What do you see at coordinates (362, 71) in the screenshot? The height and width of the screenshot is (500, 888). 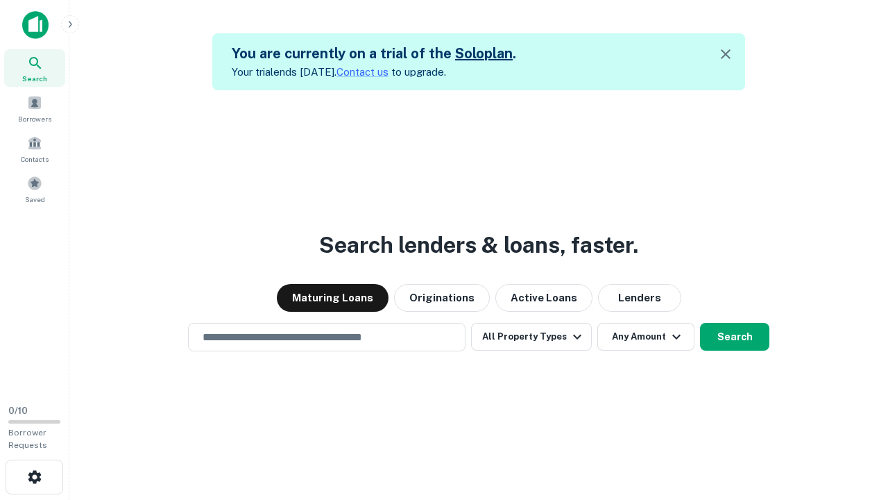 I see `a: Contact us` at bounding box center [362, 71].